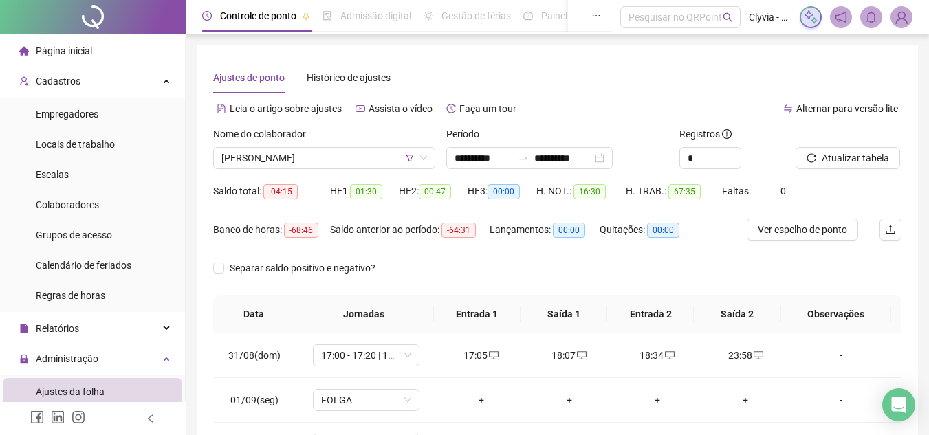  What do you see at coordinates (545, 230) in the screenshot?
I see `div: Lançamentos:` at bounding box center [545, 230].